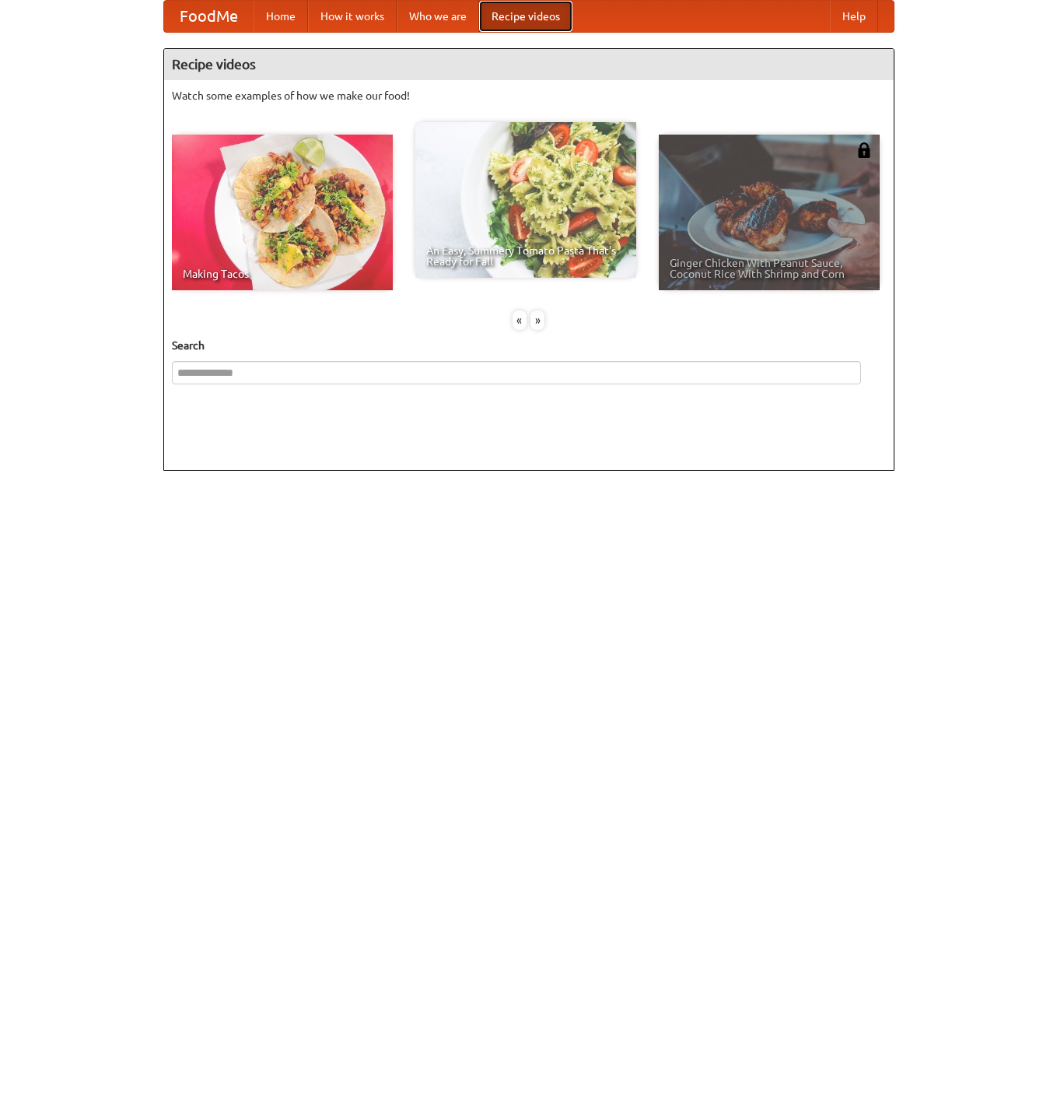 This screenshot has height=1101, width=1057. What do you see at coordinates (526, 16) in the screenshot?
I see `a: Recipe videos` at bounding box center [526, 16].